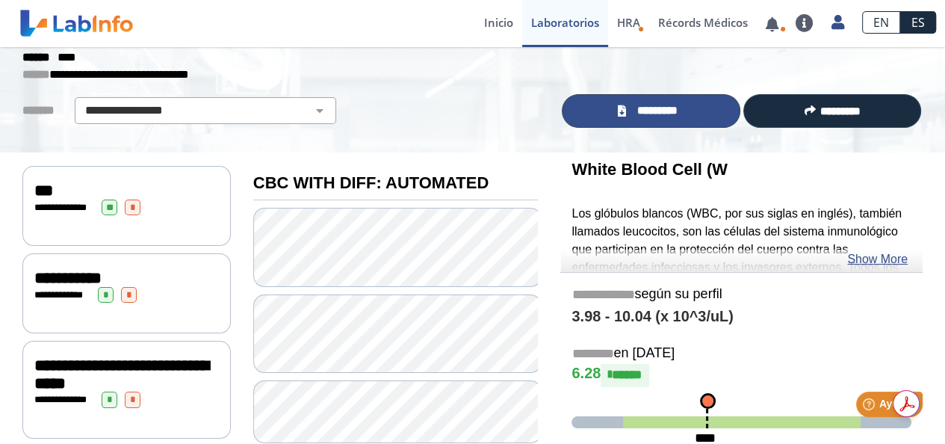 This screenshot has width=945, height=444. I want to click on b: CBC WITH DIFF: AUTOMATED, so click(371, 182).